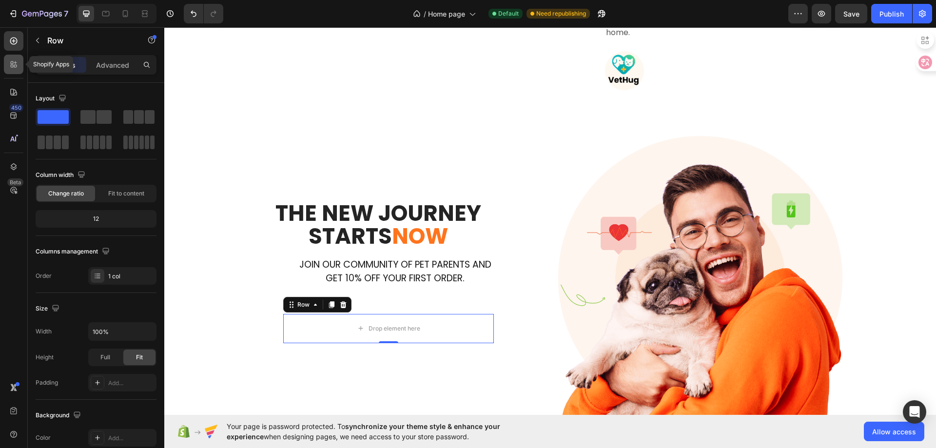  What do you see at coordinates (105, 357) in the screenshot?
I see `span: Full` at bounding box center [105, 357].